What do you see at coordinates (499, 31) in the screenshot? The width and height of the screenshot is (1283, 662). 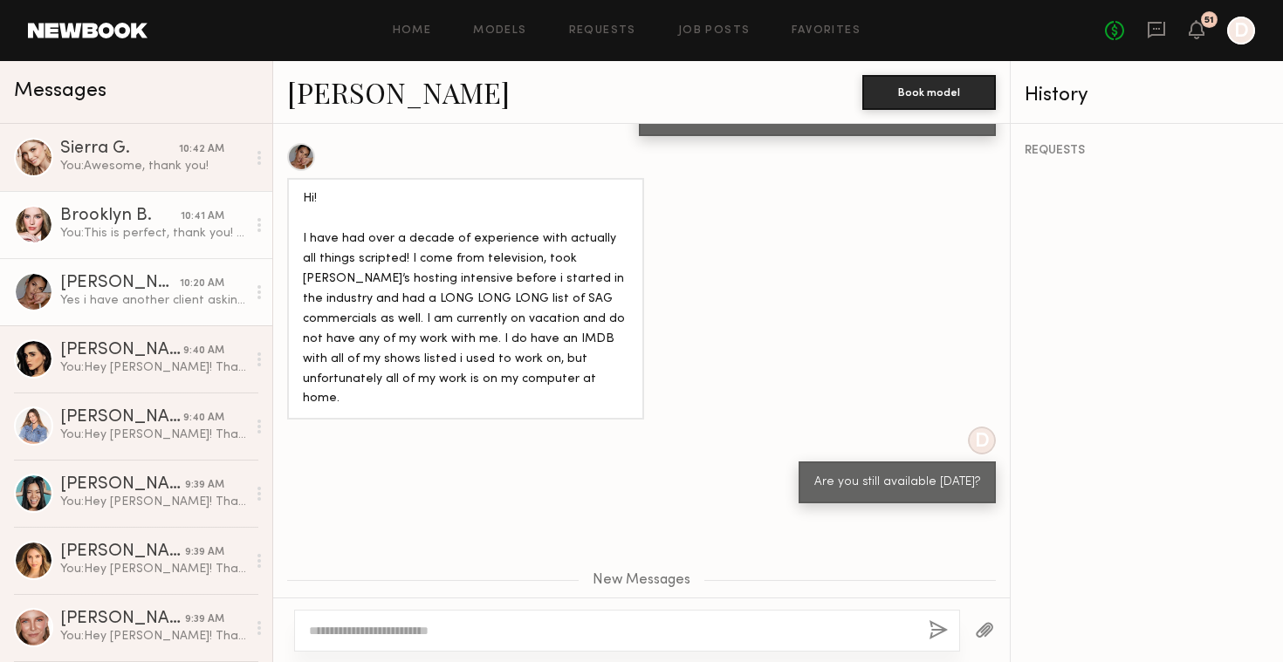 I see `a: Models` at bounding box center [499, 31].